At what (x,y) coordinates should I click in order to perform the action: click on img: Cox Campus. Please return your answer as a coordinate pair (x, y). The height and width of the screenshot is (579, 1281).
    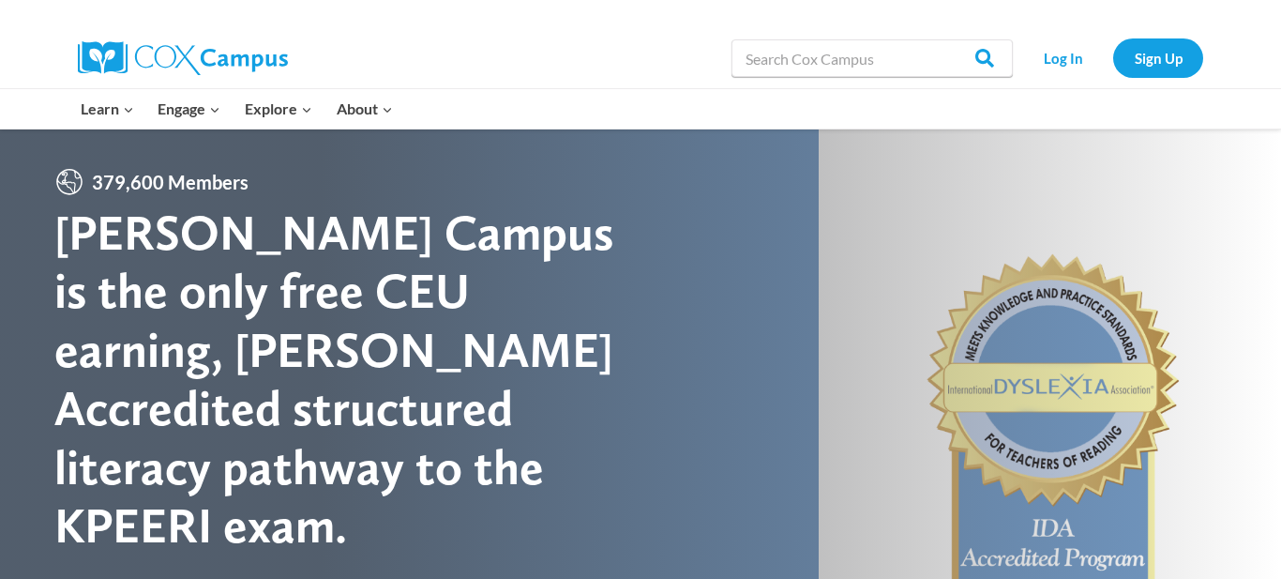
    Looking at the image, I should click on (183, 58).